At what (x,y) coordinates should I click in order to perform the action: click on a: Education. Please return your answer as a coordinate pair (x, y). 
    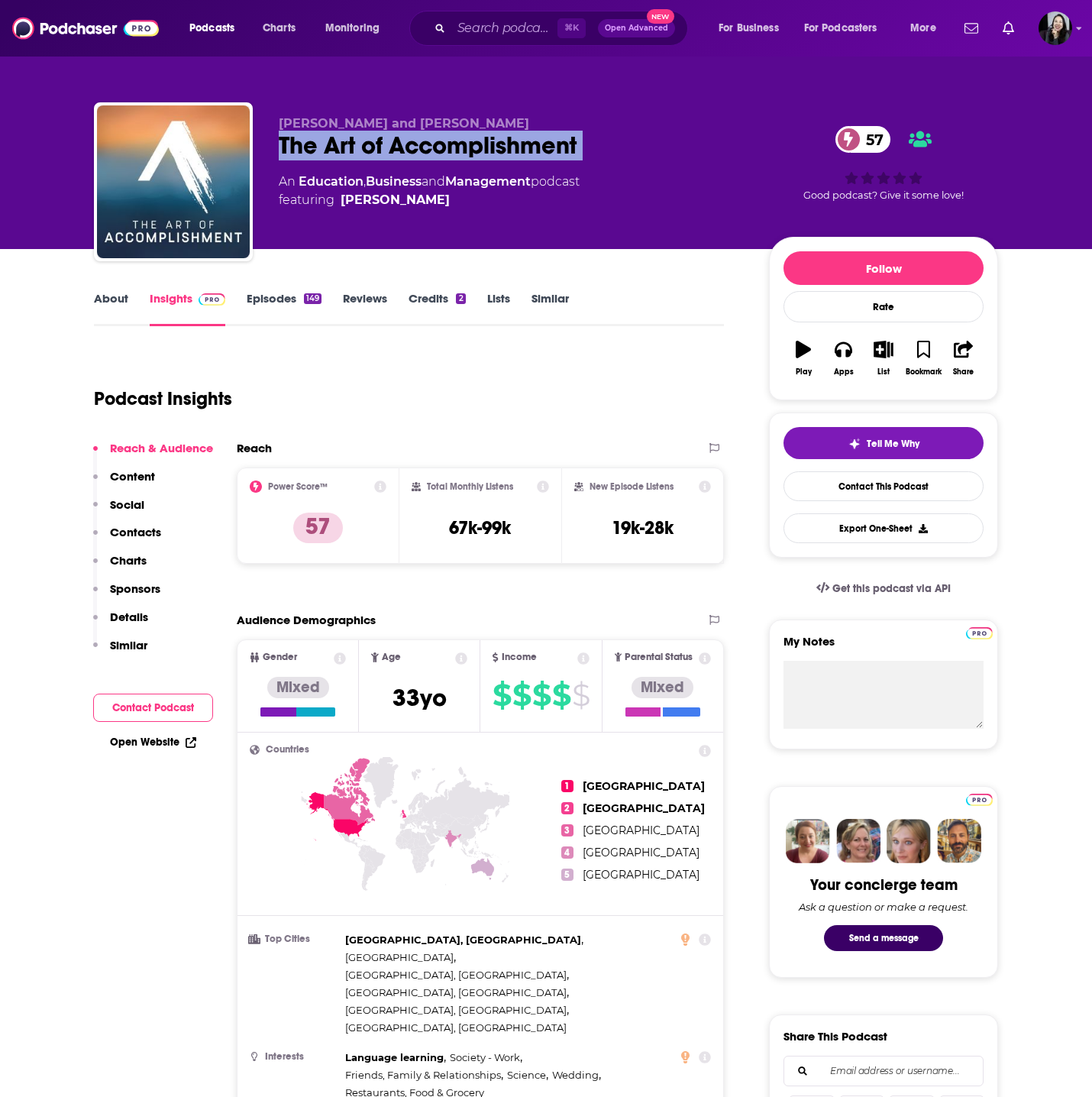
    Looking at the image, I should click on (330, 181).